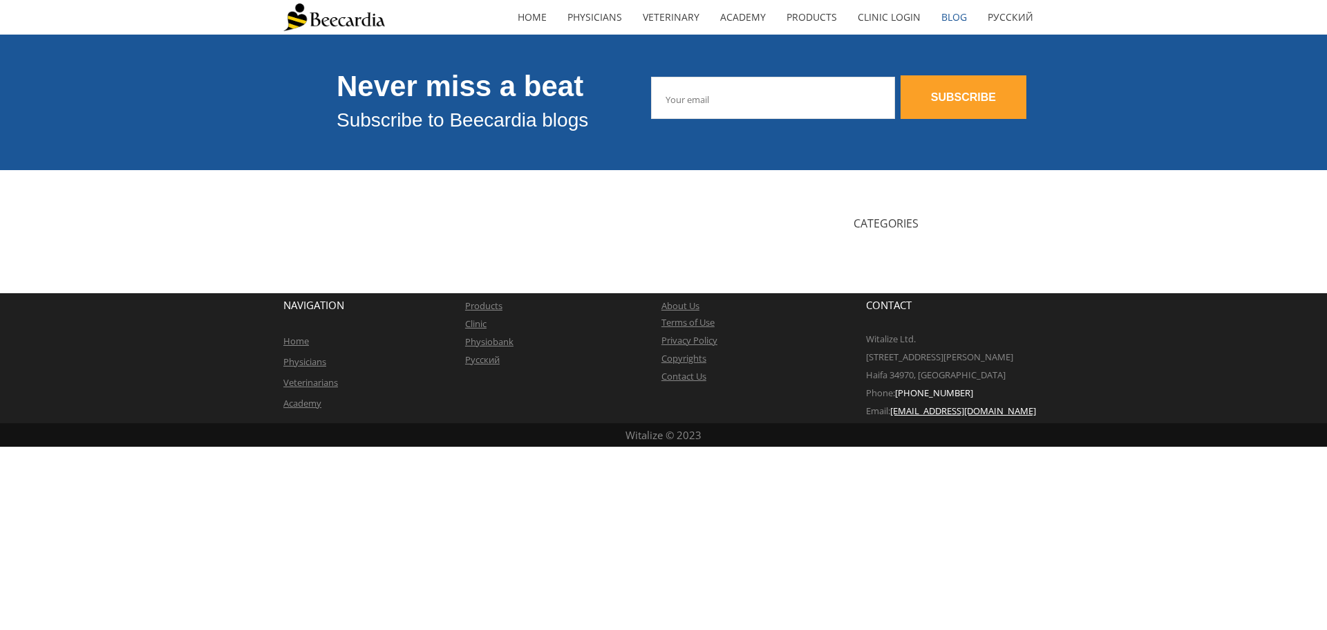 This screenshot has width=1327, height=630. I want to click on a: Contact Us, so click(684, 376).